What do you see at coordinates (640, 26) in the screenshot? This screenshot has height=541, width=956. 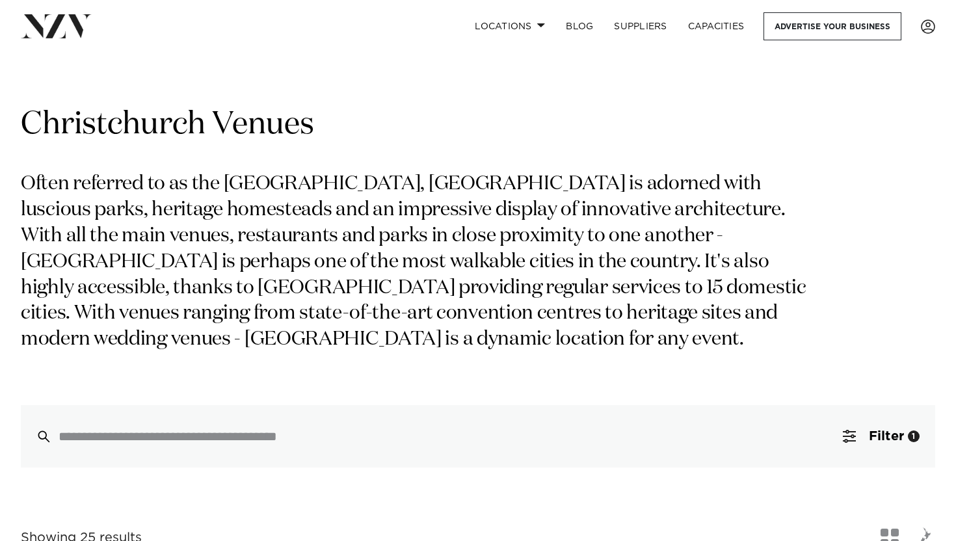 I see `a: SUPPLIERS` at bounding box center [640, 26].